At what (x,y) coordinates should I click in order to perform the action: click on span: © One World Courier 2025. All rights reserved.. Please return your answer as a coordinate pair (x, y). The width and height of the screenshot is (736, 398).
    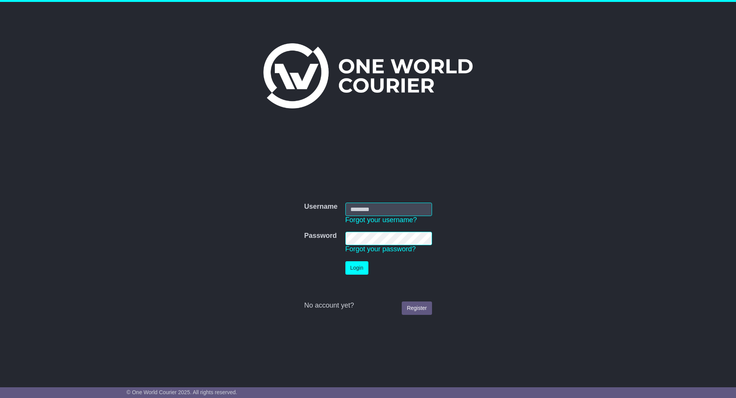
    Looking at the image, I should click on (182, 393).